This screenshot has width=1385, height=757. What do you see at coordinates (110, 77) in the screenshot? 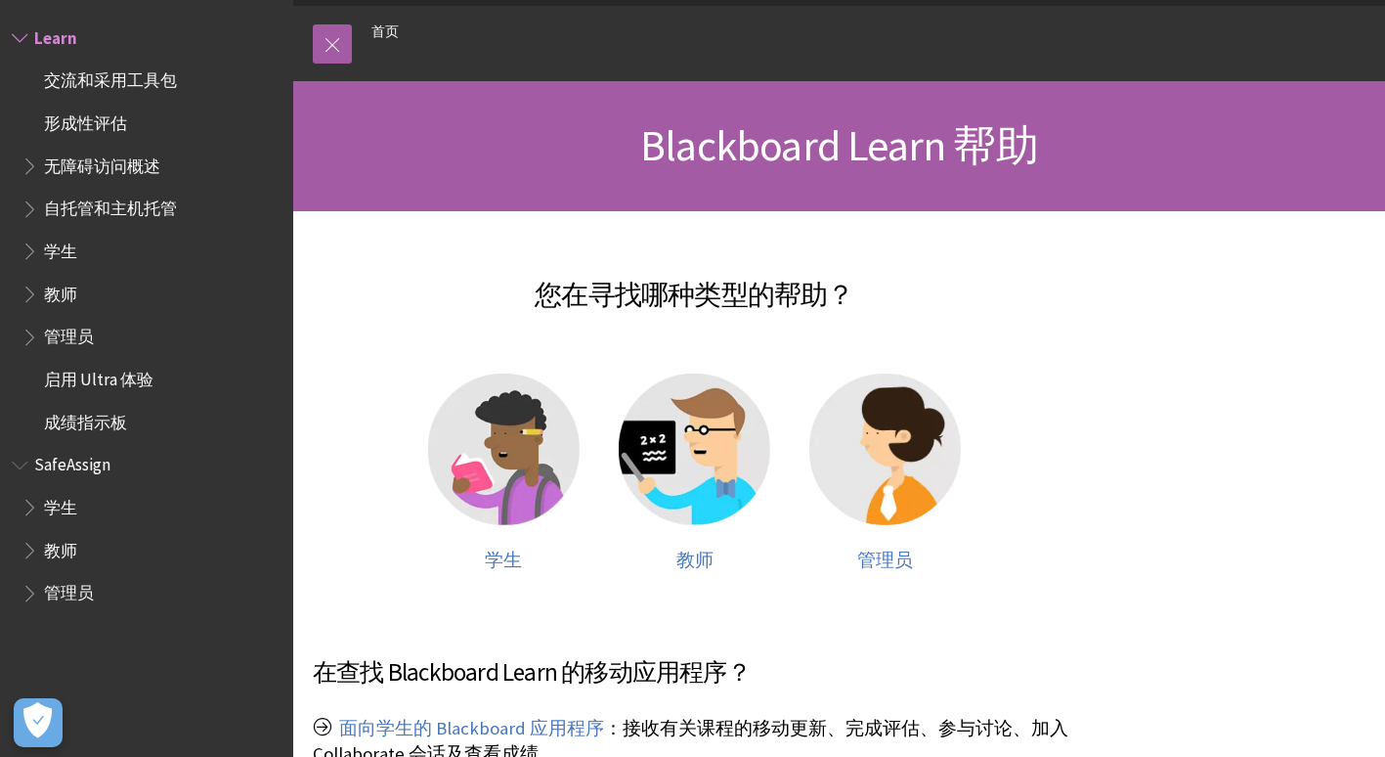
I see `span: 交流和采用工具包` at bounding box center [110, 77].